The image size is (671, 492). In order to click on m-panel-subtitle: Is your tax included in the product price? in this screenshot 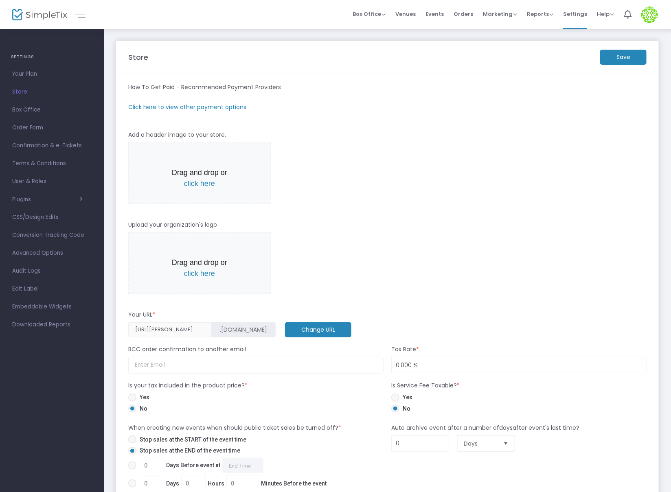, I will do `click(188, 386)`.